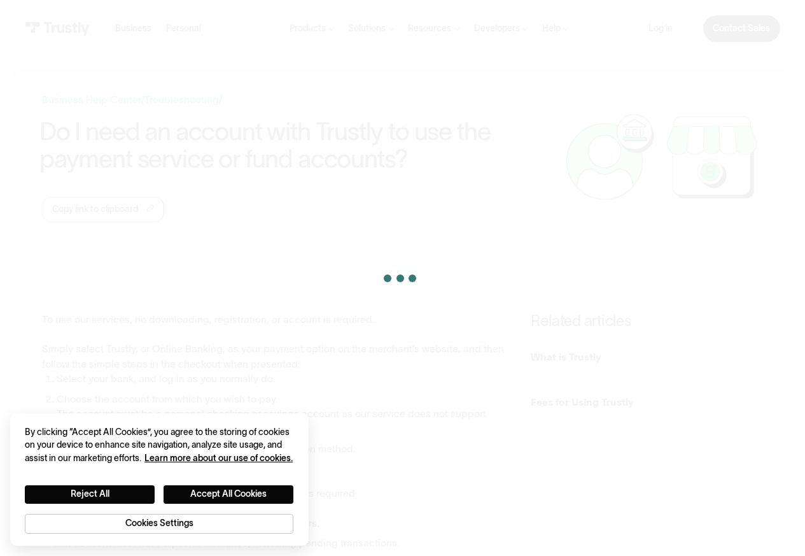  What do you see at coordinates (159, 523) in the screenshot?
I see `button: Cookies Settings` at bounding box center [159, 523].